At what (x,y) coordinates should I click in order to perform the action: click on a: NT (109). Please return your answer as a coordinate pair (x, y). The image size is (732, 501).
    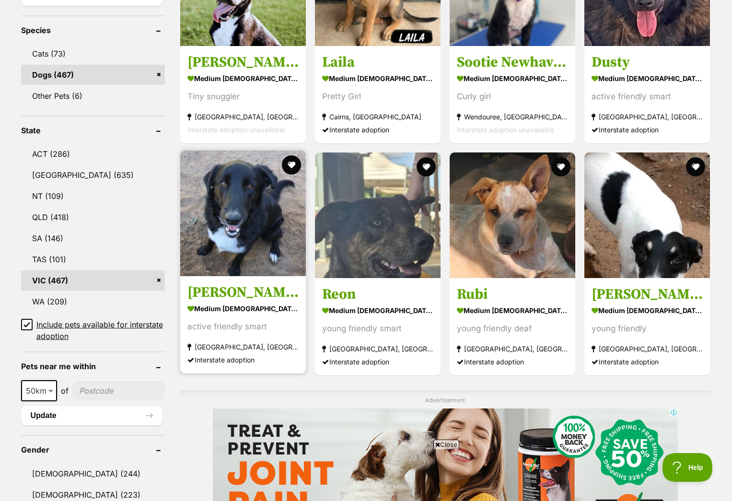
    Looking at the image, I should click on (93, 196).